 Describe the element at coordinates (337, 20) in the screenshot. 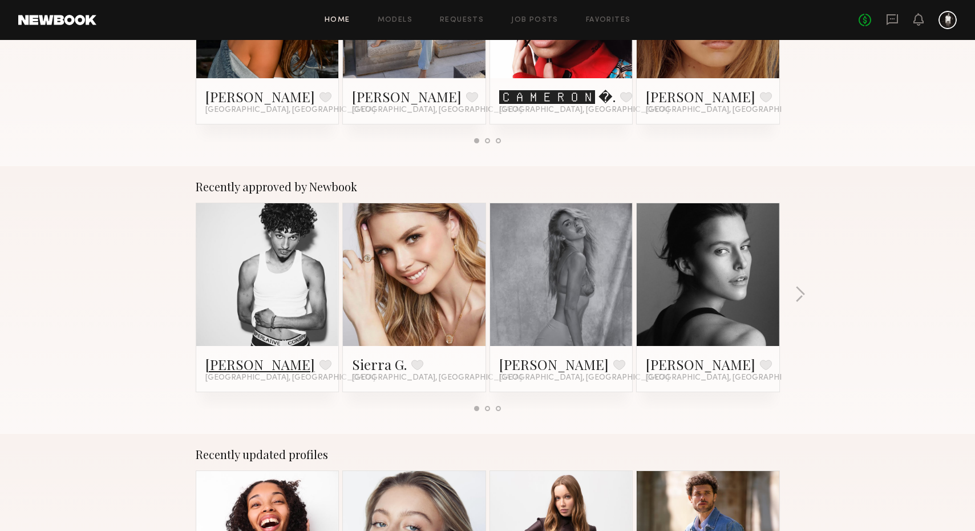

I see `a: Home` at that location.